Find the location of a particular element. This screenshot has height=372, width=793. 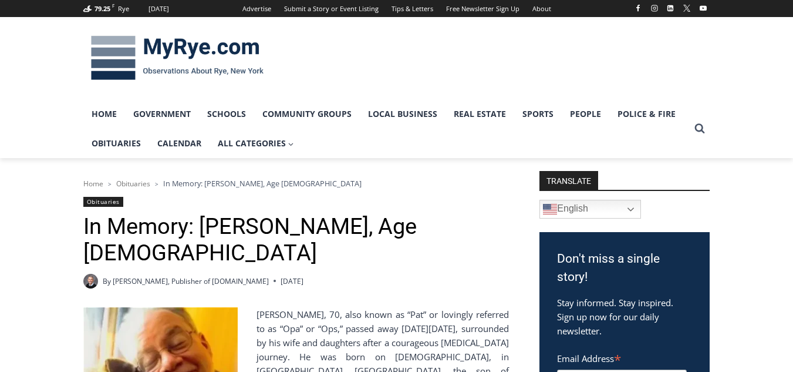

a: Real Estate is located at coordinates (479, 114).